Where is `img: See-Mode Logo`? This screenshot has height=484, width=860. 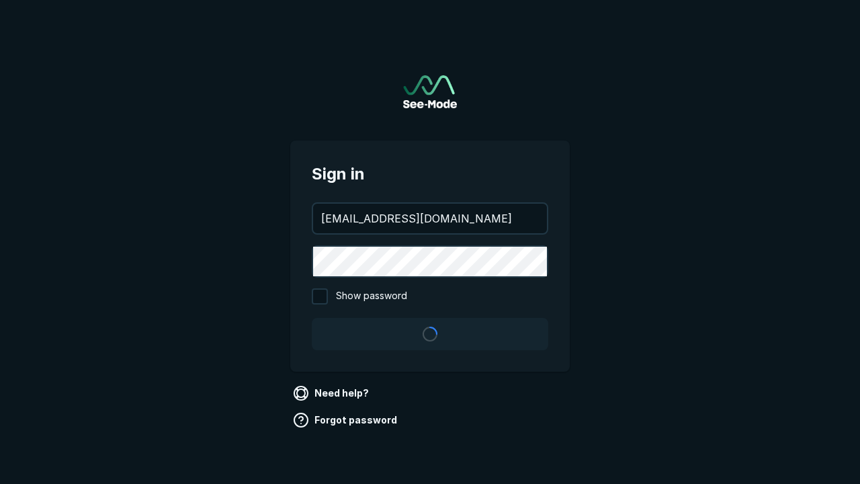
img: See-Mode Logo is located at coordinates (430, 91).